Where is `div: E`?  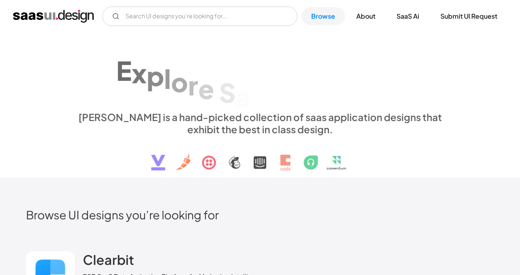 div: E is located at coordinates (124, 70).